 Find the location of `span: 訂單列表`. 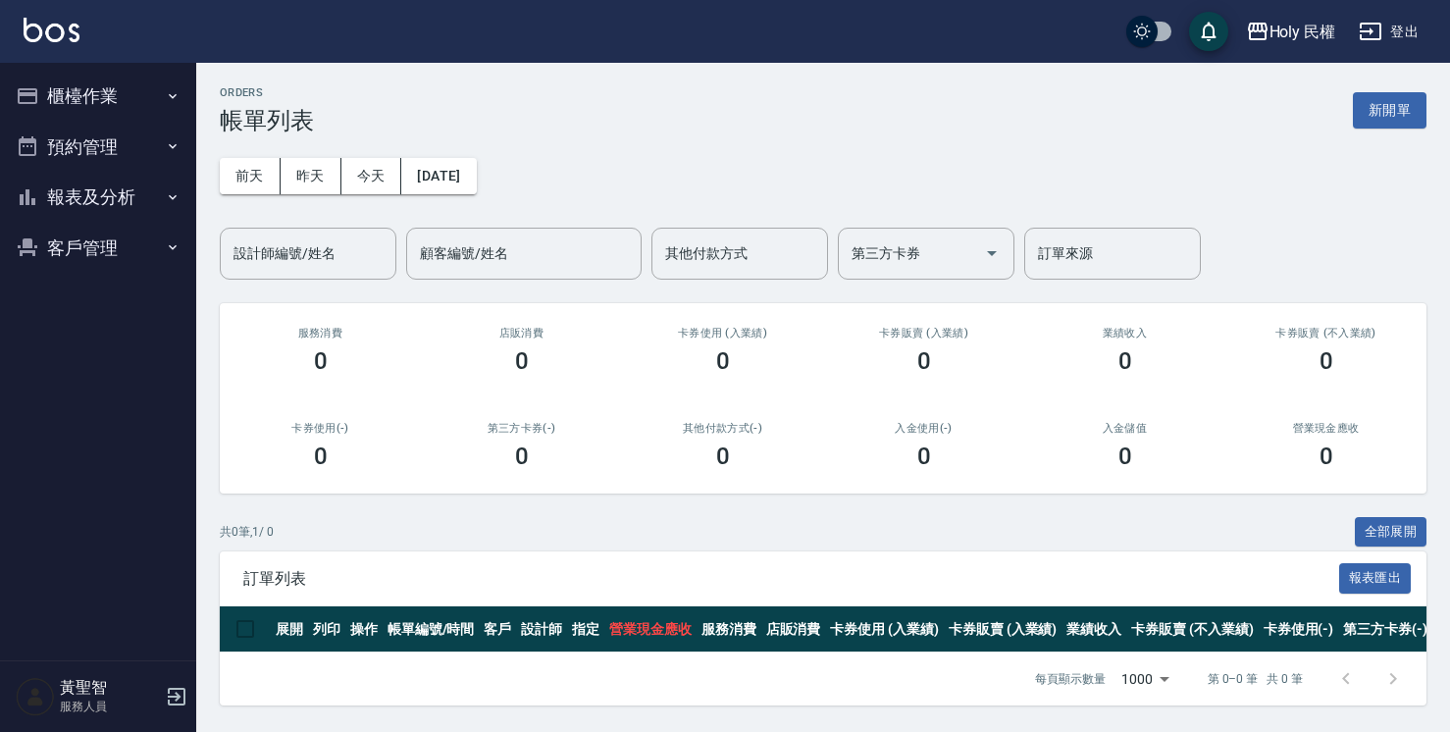

span: 訂單列表 is located at coordinates (791, 579).